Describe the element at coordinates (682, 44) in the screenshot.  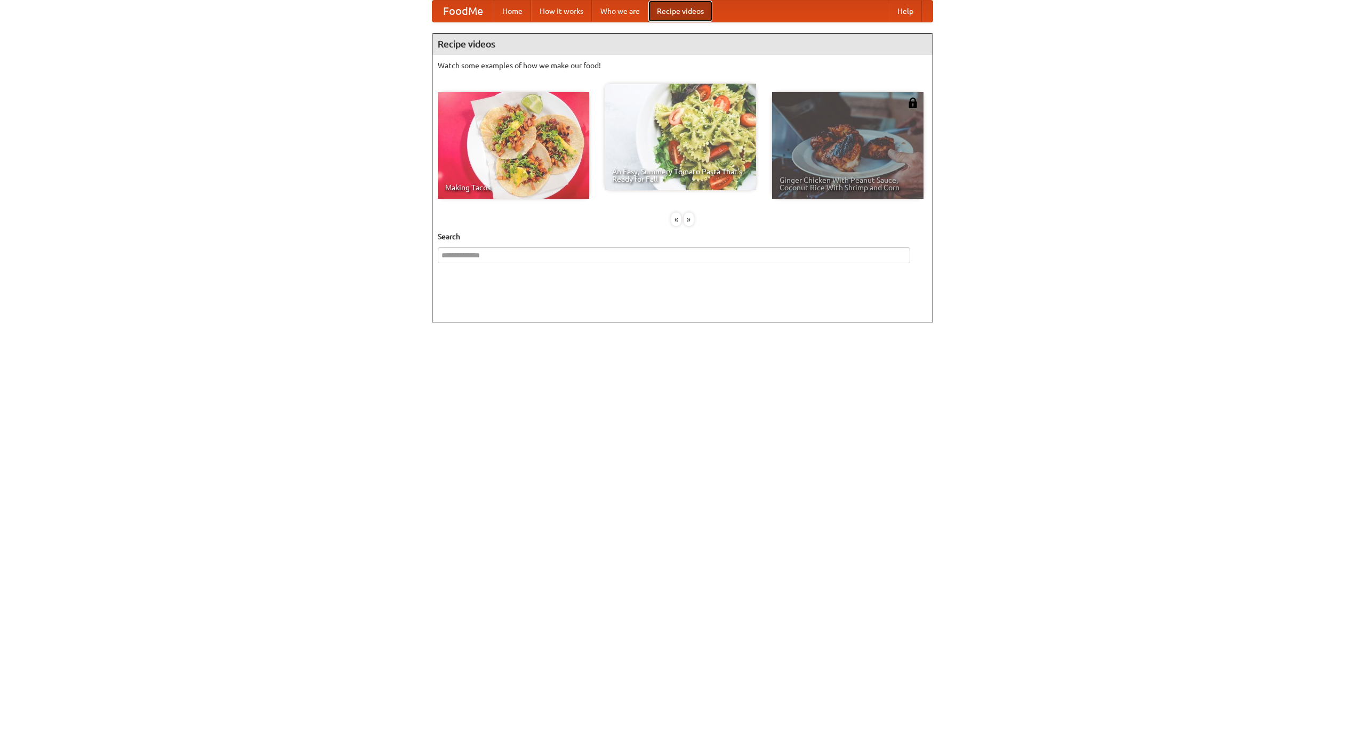
I see `h4: Recipe videos` at that location.